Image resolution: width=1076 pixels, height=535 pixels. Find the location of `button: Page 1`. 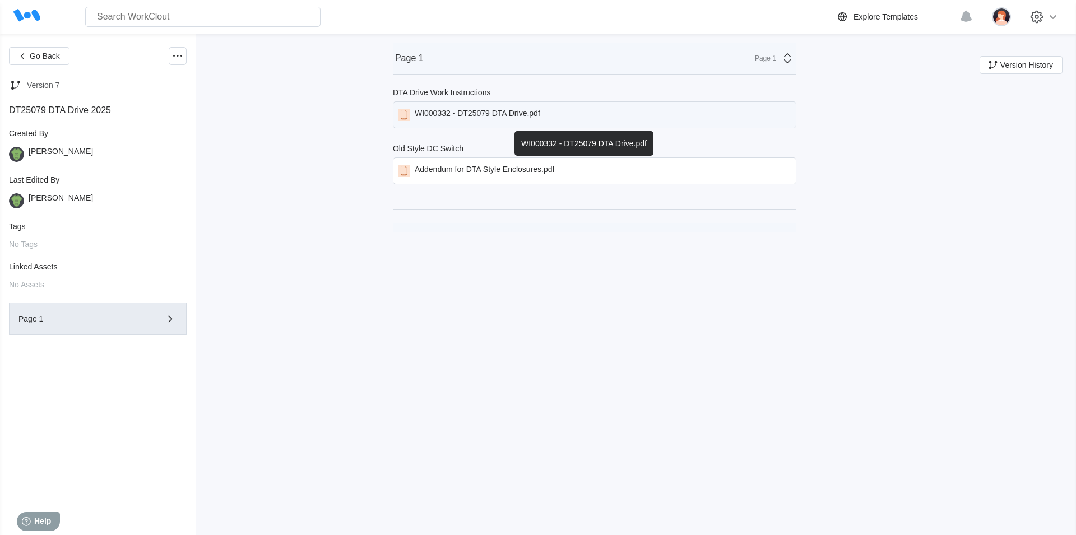

button: Page 1 is located at coordinates (97, 319).